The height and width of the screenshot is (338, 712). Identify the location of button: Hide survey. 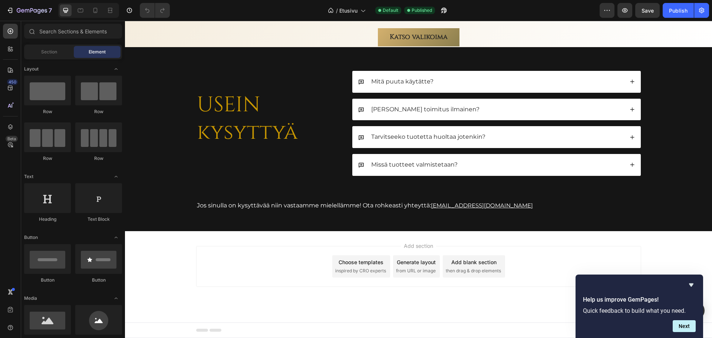
(692, 285).